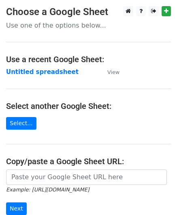  I want to click on a: View, so click(109, 72).